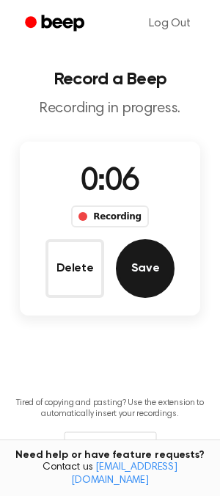 This screenshot has width=220, height=496. I want to click on a: Log Out, so click(169, 23).